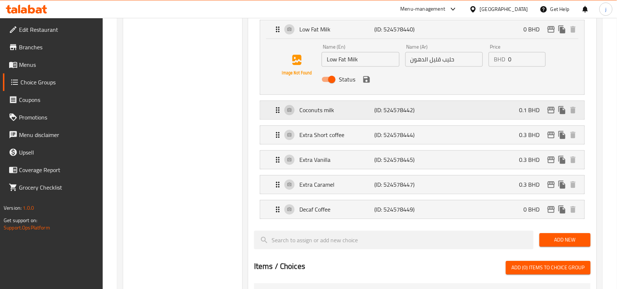  What do you see at coordinates (565, 240) in the screenshot?
I see `button: Add New` at bounding box center [565, 240].